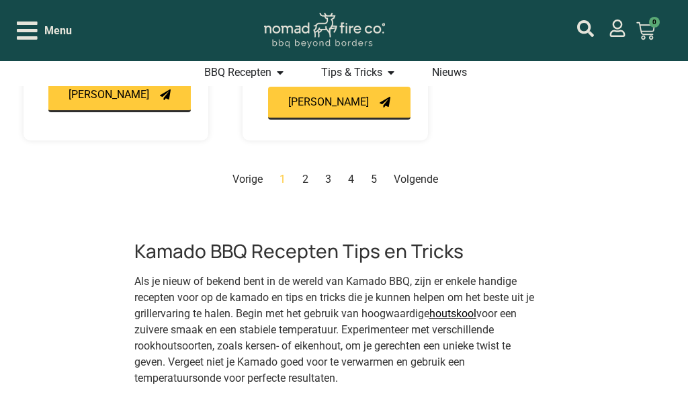  Describe the element at coordinates (351, 73) in the screenshot. I see `span: Tips & Tricks` at that location.